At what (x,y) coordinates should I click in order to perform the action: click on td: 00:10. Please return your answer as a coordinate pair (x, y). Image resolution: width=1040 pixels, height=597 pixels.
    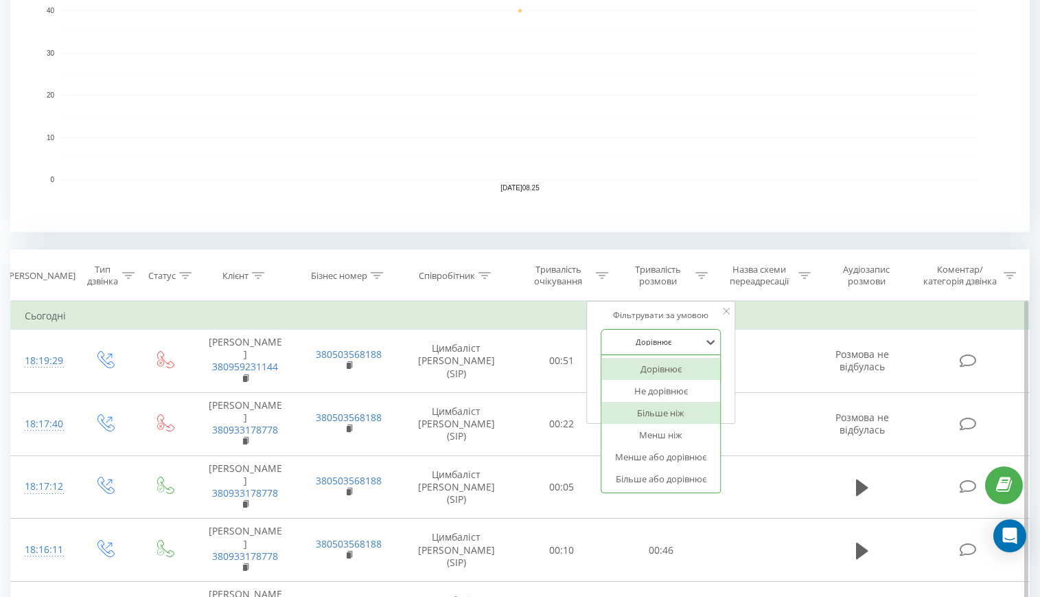
    Looking at the image, I should click on (562, 550).